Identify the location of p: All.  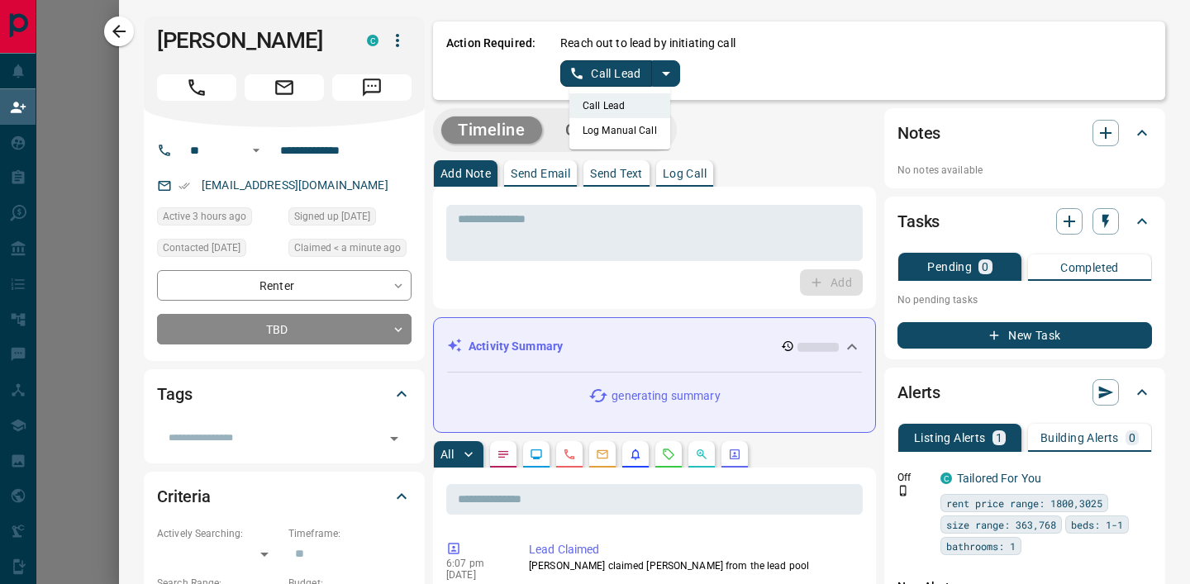
(447, 454).